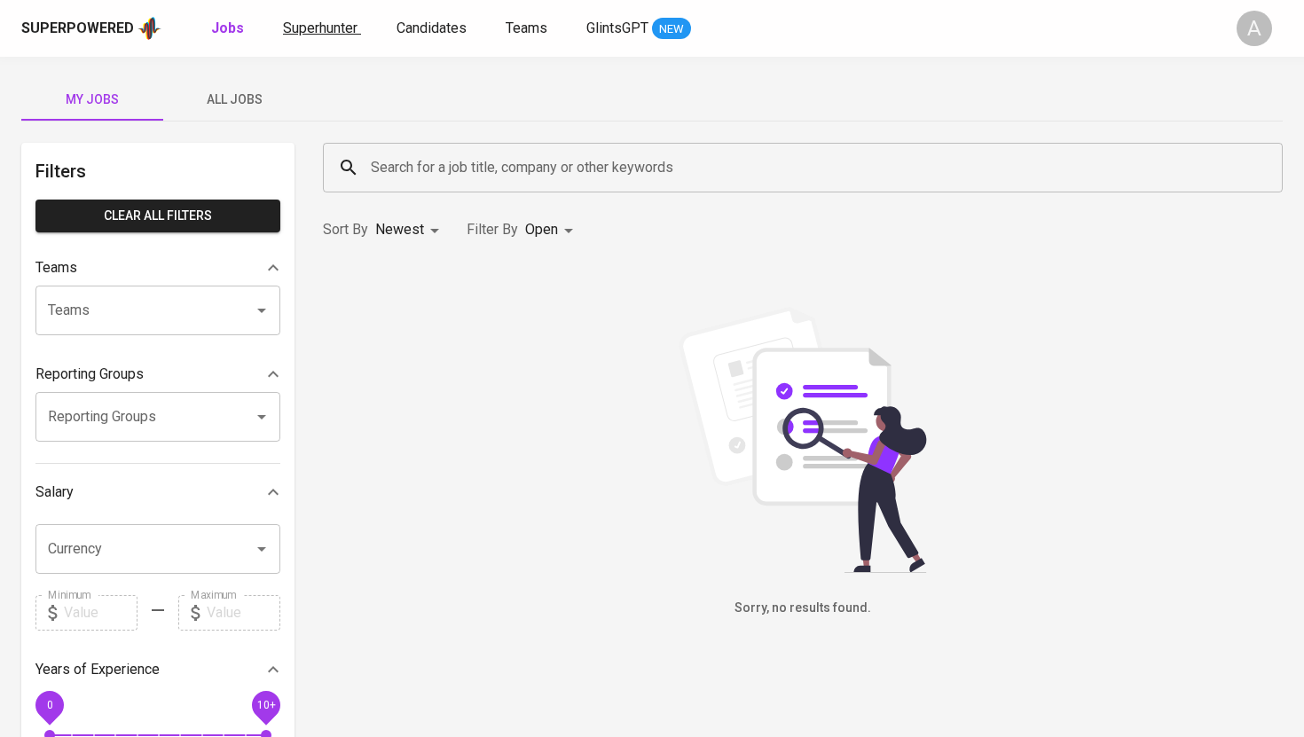  Describe the element at coordinates (158, 216) in the screenshot. I see `span: Clear All filters` at that location.